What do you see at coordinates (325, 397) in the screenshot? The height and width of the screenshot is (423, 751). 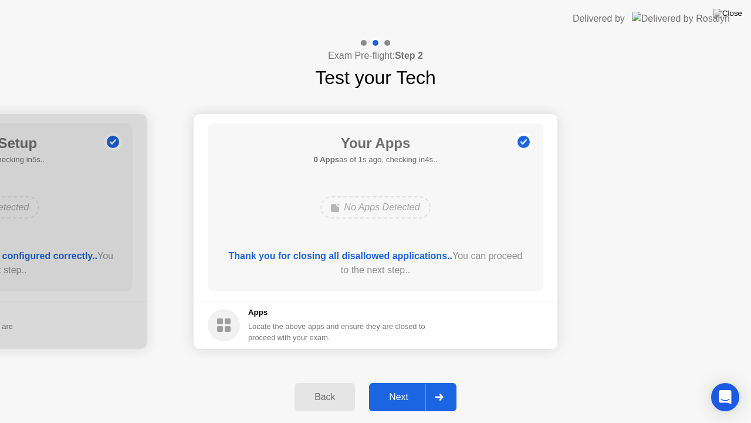 I see `button: Back` at bounding box center [325, 397].